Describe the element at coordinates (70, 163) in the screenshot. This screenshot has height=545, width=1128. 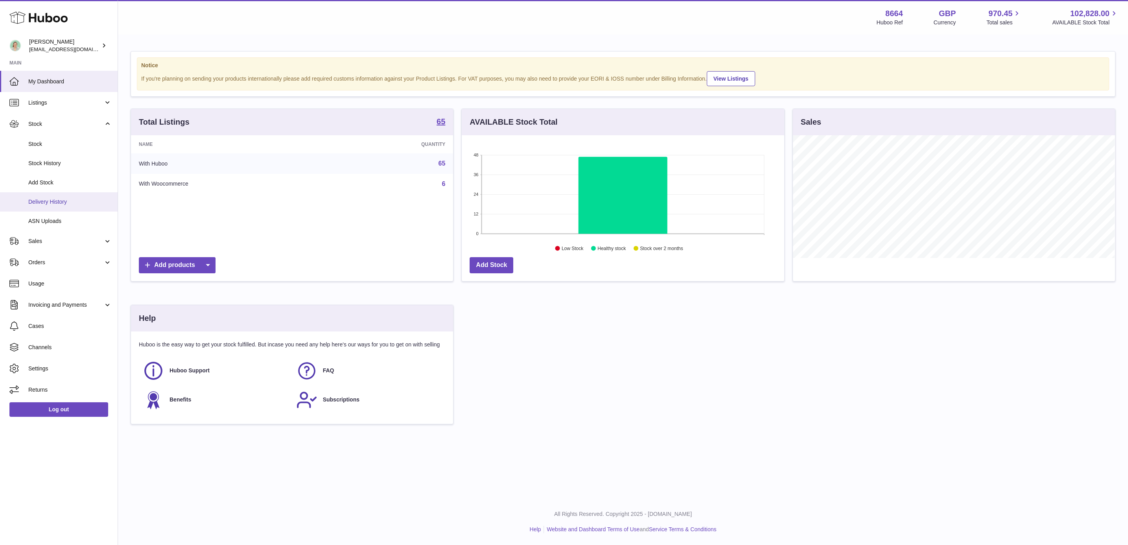
I see `span: Stock History` at that location.